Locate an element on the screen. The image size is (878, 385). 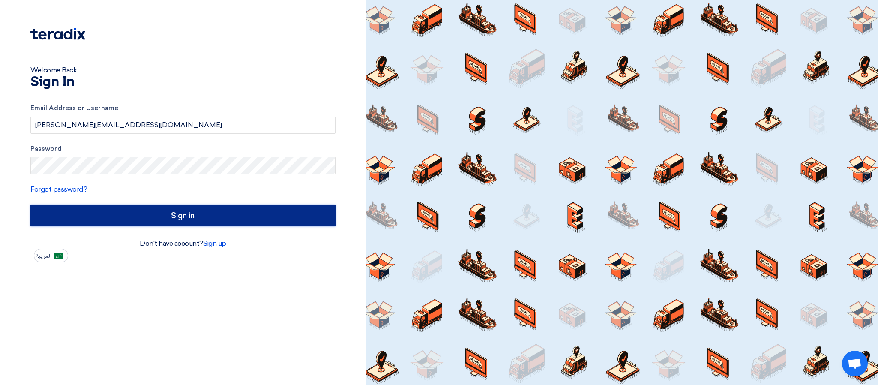
button: العربية is located at coordinates (51, 255).